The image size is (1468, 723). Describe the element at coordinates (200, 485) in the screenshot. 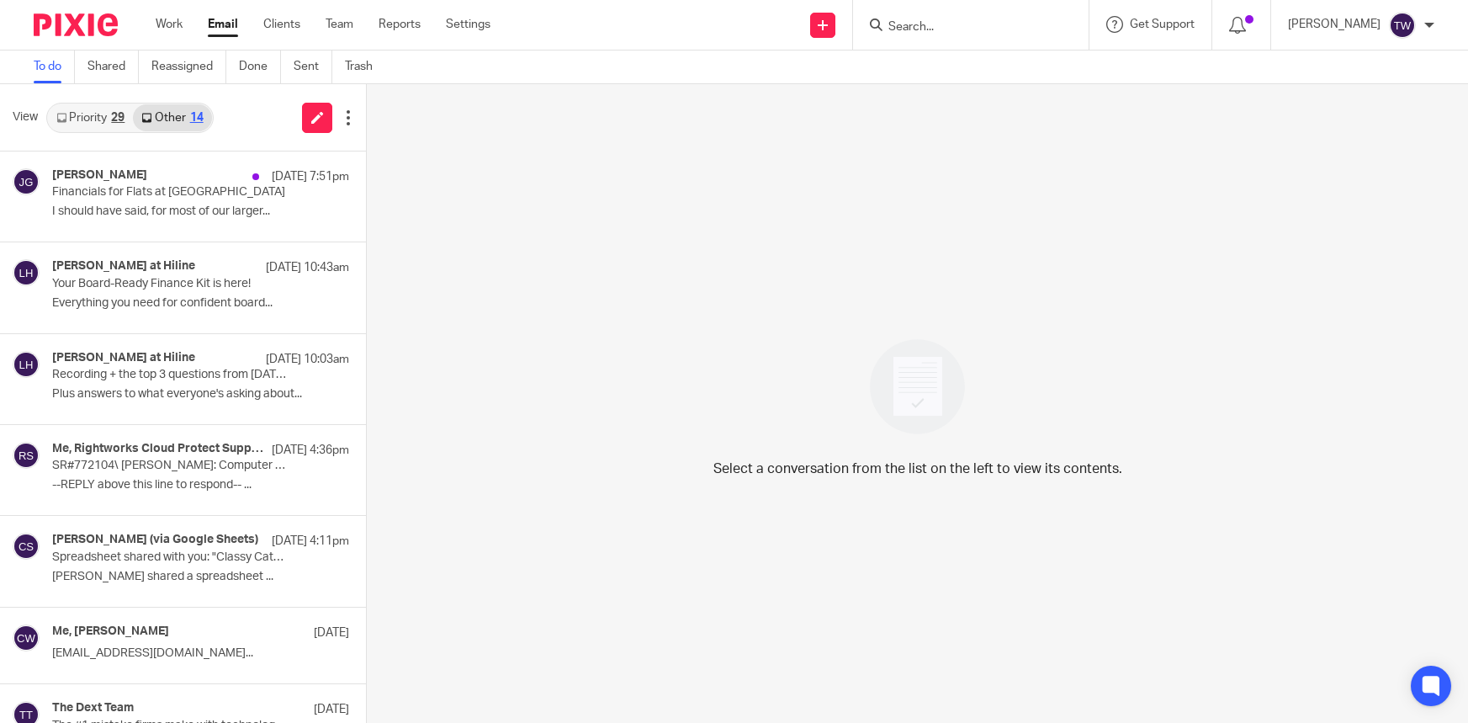

I see `p: --REPLY above this line to respond-- ...` at that location.